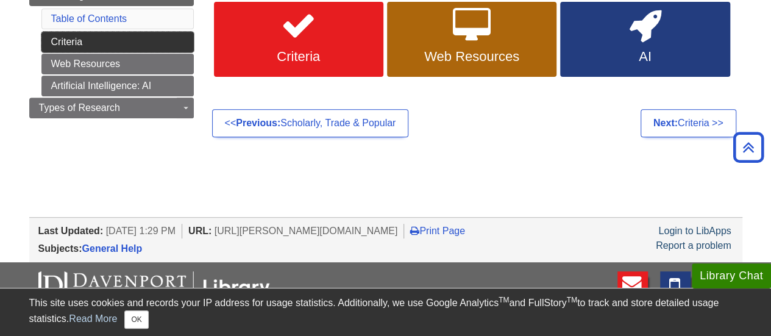 This screenshot has height=336, width=771. I want to click on a: AI, so click(645, 40).